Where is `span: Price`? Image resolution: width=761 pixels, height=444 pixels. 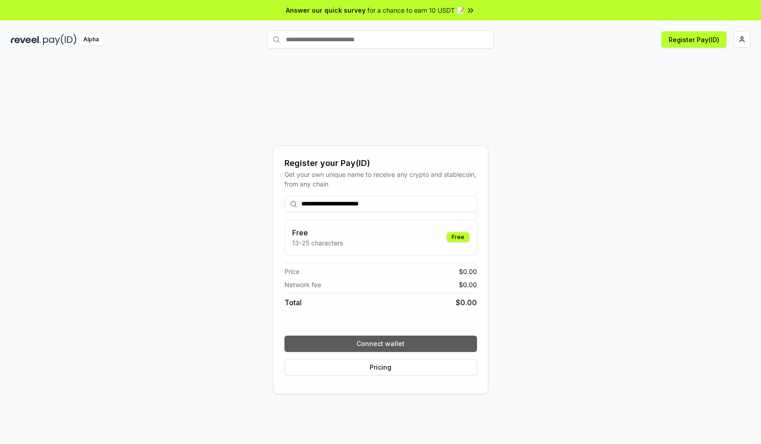 span: Price is located at coordinates (292, 271).